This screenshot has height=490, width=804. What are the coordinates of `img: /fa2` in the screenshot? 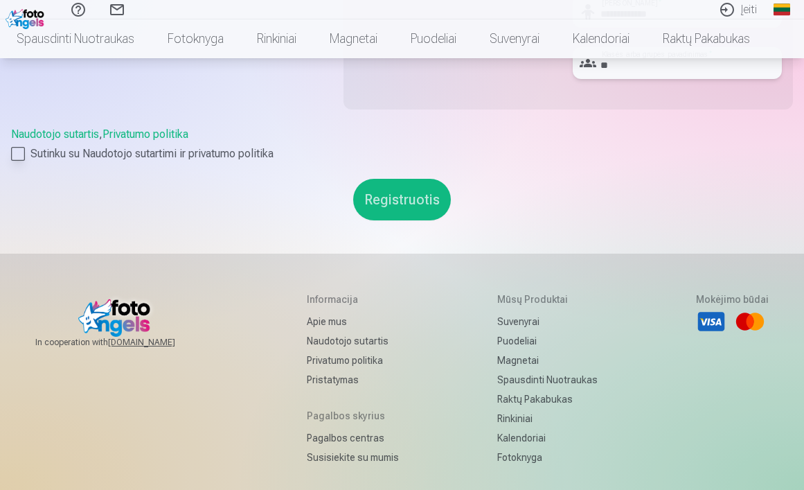 It's located at (26, 17).